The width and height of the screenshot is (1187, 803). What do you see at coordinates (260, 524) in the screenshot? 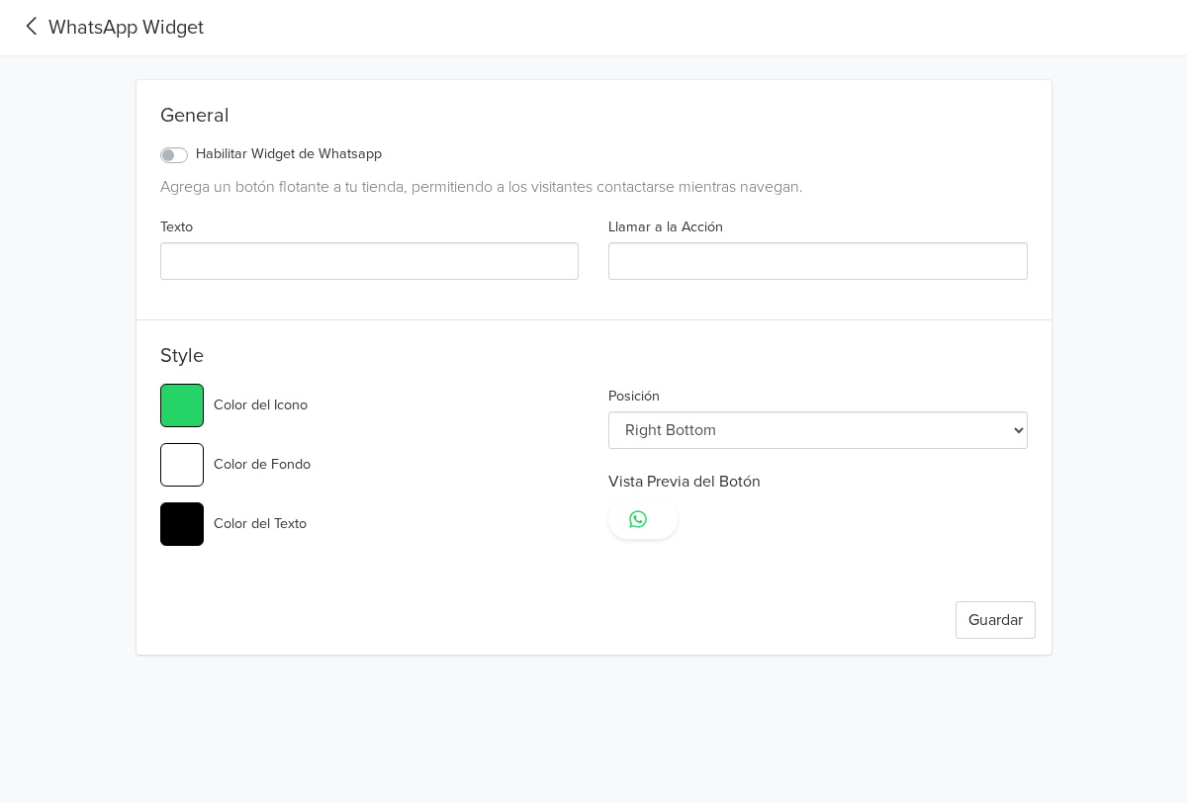
I see `label: Color del Texto` at bounding box center [260, 524].